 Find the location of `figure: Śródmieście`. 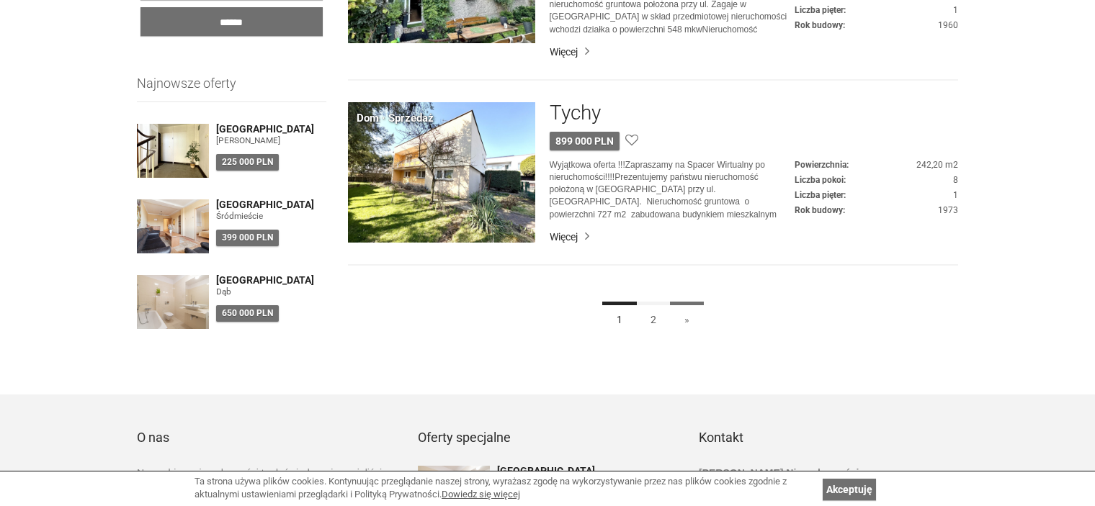

figure: Śródmieście is located at coordinates (271, 216).